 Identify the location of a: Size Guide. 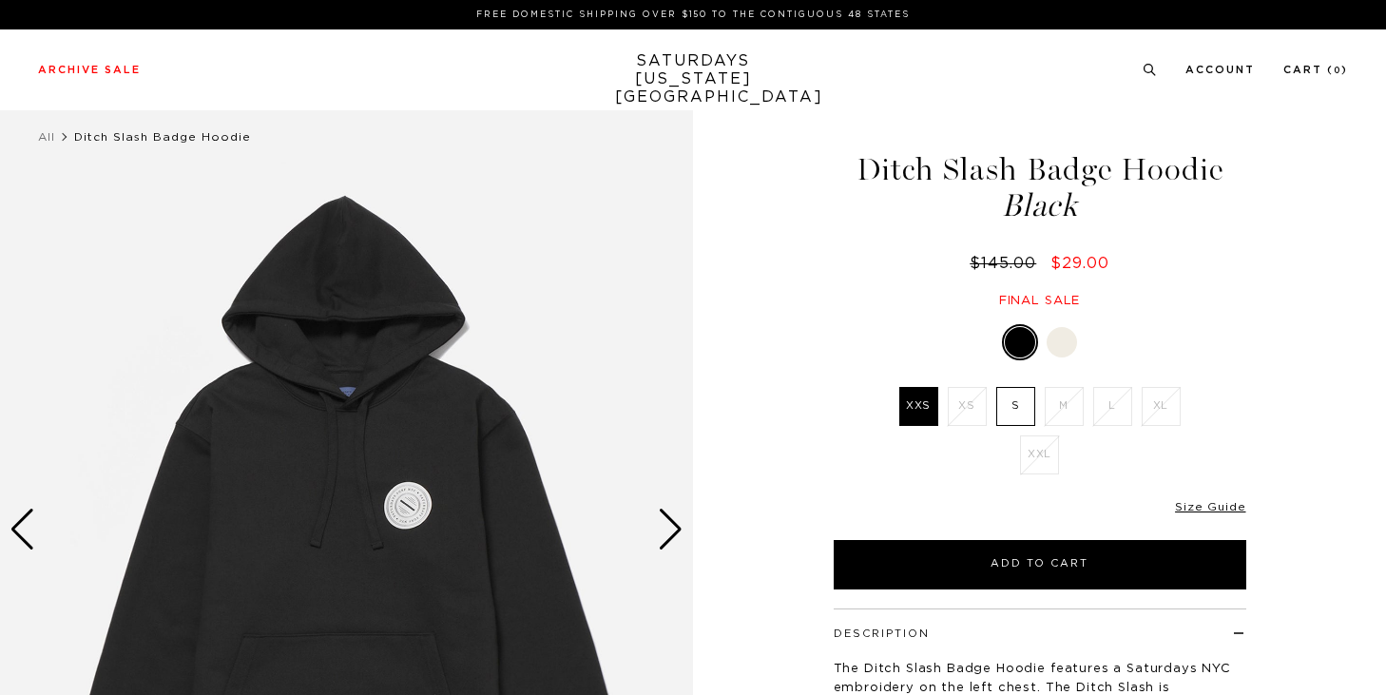
(1210, 507).